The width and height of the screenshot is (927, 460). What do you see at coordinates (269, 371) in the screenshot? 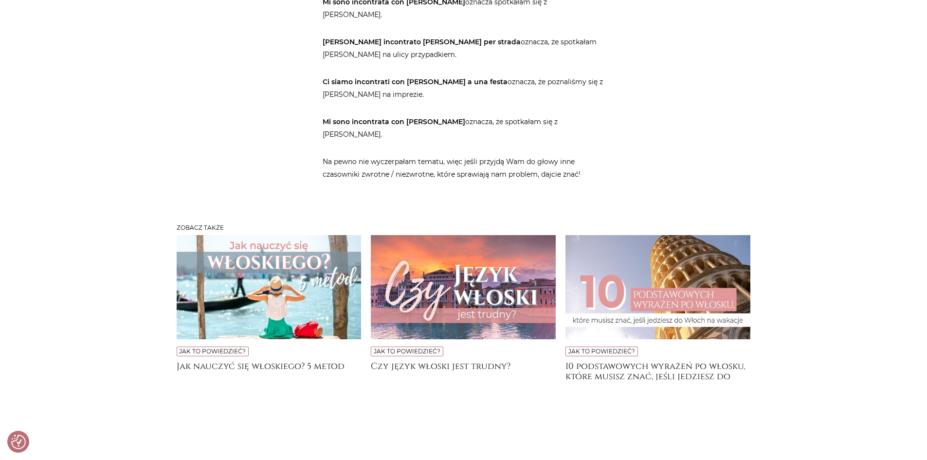
I see `h4: Jak nauczyć się włoskiego? 5 metod` at bounding box center [269, 371].